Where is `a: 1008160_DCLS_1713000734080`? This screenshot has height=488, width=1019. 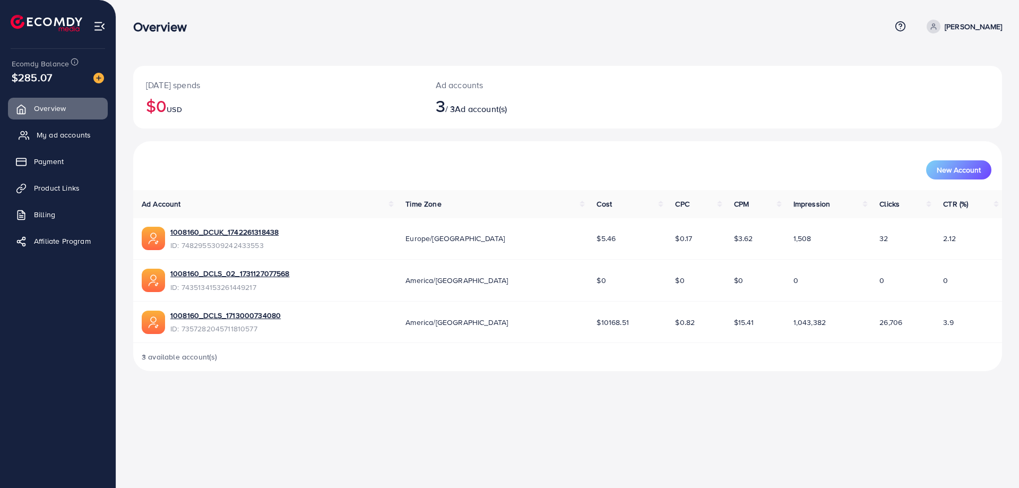 a: 1008160_DCLS_1713000734080 is located at coordinates (226, 315).